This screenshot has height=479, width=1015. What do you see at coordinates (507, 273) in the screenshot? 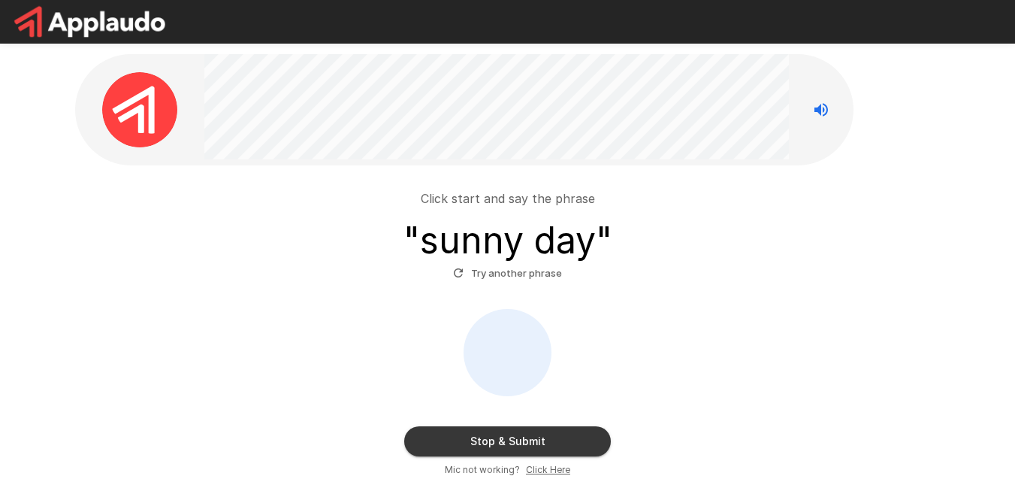
I see `button: Try another phrase` at bounding box center [507, 273].